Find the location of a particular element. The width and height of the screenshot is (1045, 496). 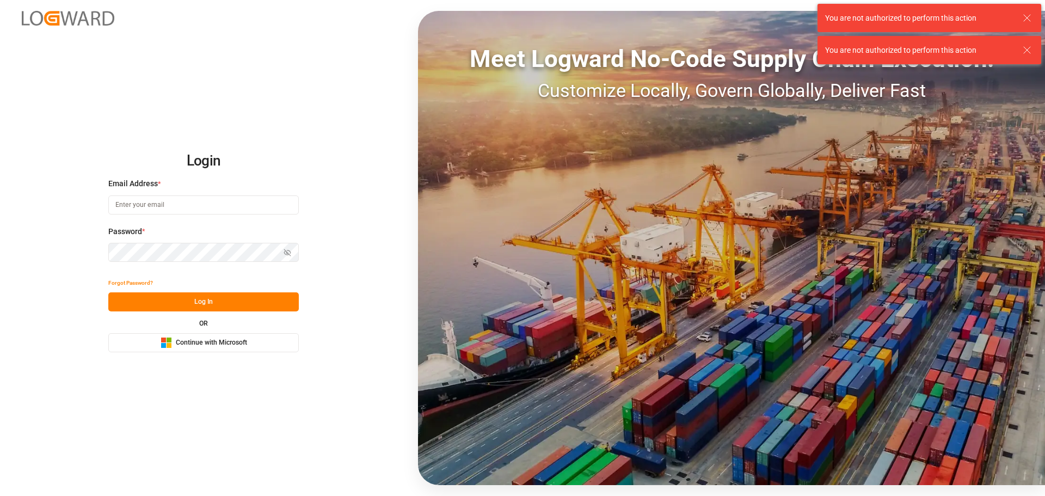

button: Continue with Microsoft is located at coordinates (204, 342).